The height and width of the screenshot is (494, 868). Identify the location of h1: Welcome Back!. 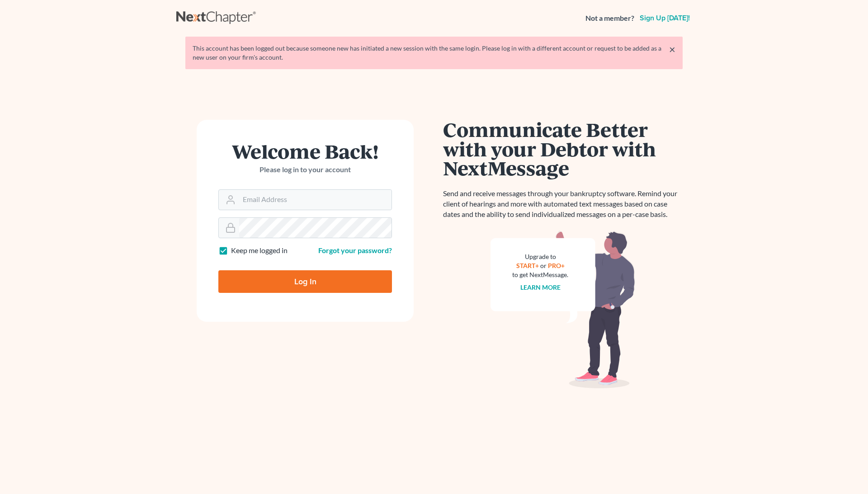
(305, 151).